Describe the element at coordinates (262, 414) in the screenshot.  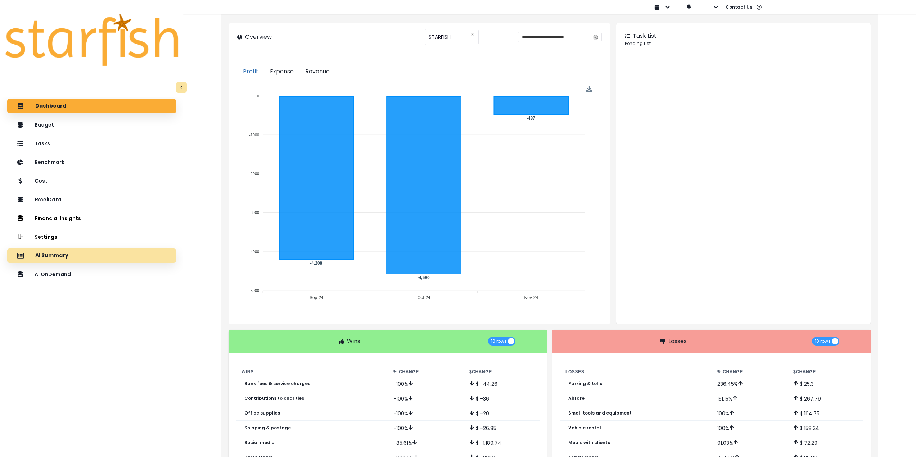
I see `p: Office supplies` at that location.